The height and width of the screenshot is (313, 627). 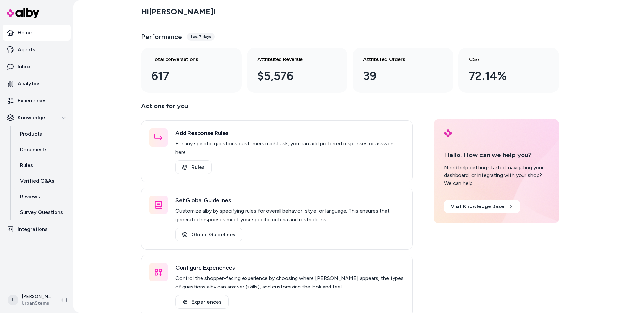 What do you see at coordinates (186, 59) in the screenshot?
I see `h3: Total conversations` at bounding box center [186, 59].